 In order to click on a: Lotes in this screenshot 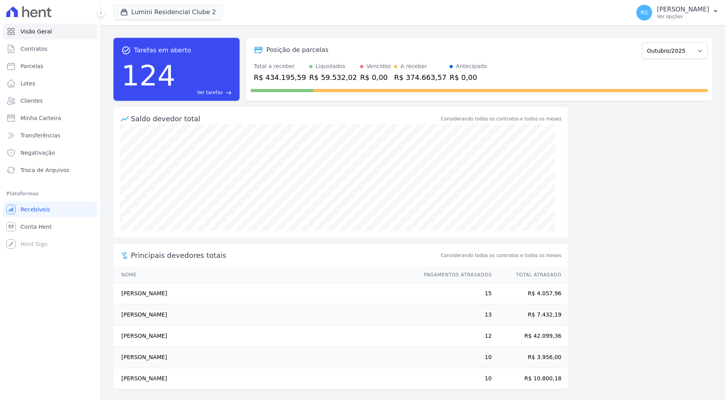, I will do `click(50, 84)`.